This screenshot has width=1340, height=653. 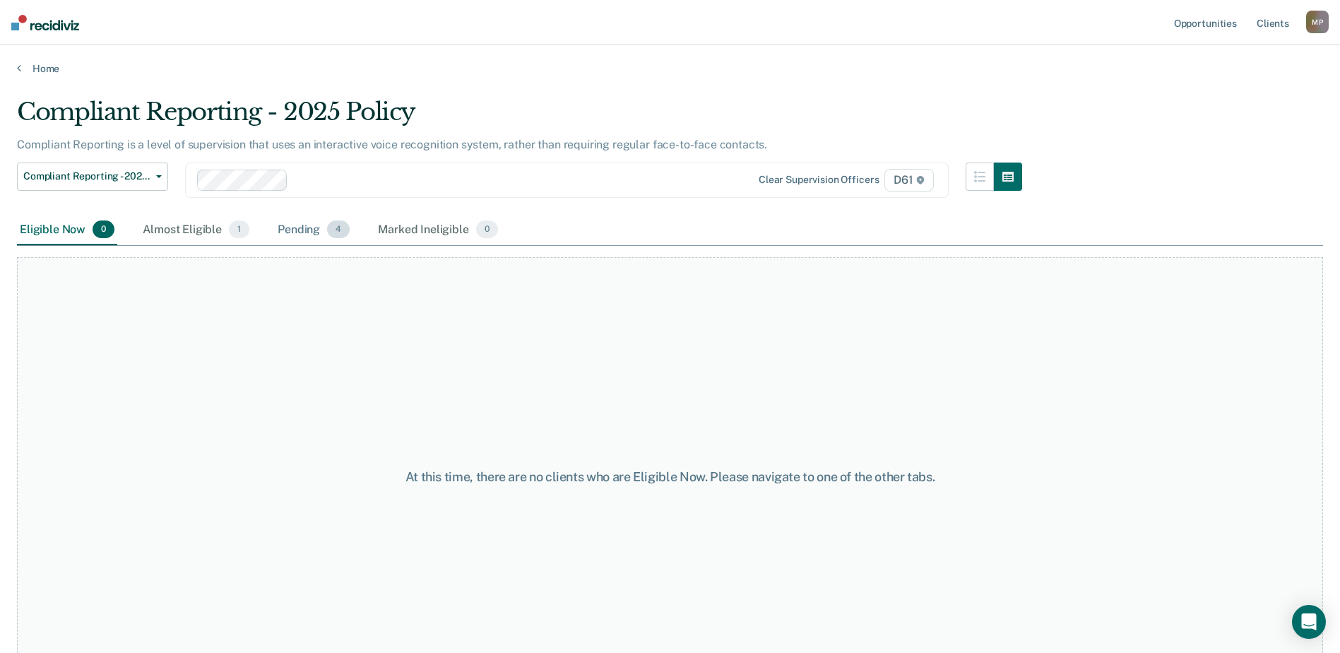 What do you see at coordinates (438, 230) in the screenshot?
I see `div: Marked Ineligible0` at bounding box center [438, 230].